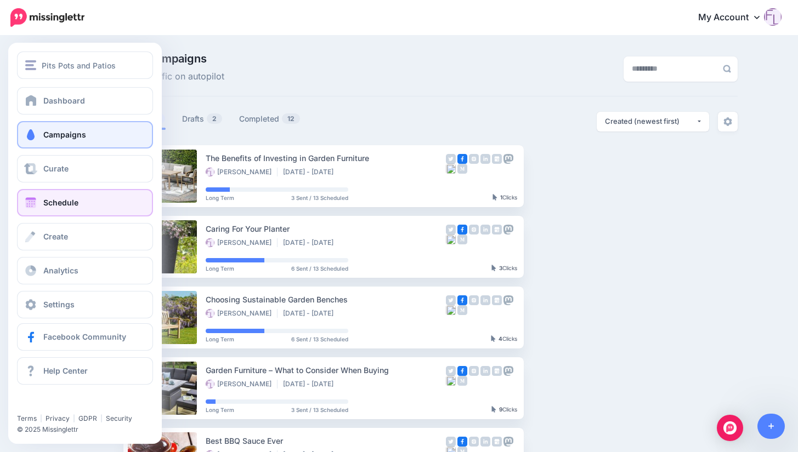 The height and width of the screenshot is (452, 798). I want to click on span: Create, so click(55, 236).